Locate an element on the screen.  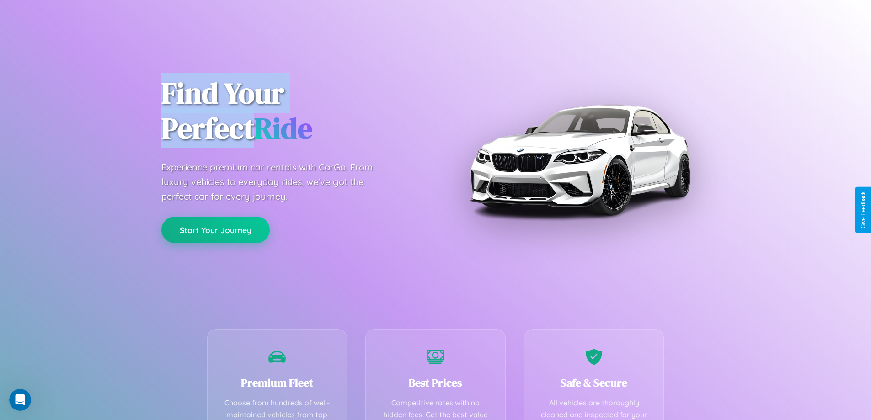
img: Premium BMW car rental vehicle is located at coordinates (580, 160).